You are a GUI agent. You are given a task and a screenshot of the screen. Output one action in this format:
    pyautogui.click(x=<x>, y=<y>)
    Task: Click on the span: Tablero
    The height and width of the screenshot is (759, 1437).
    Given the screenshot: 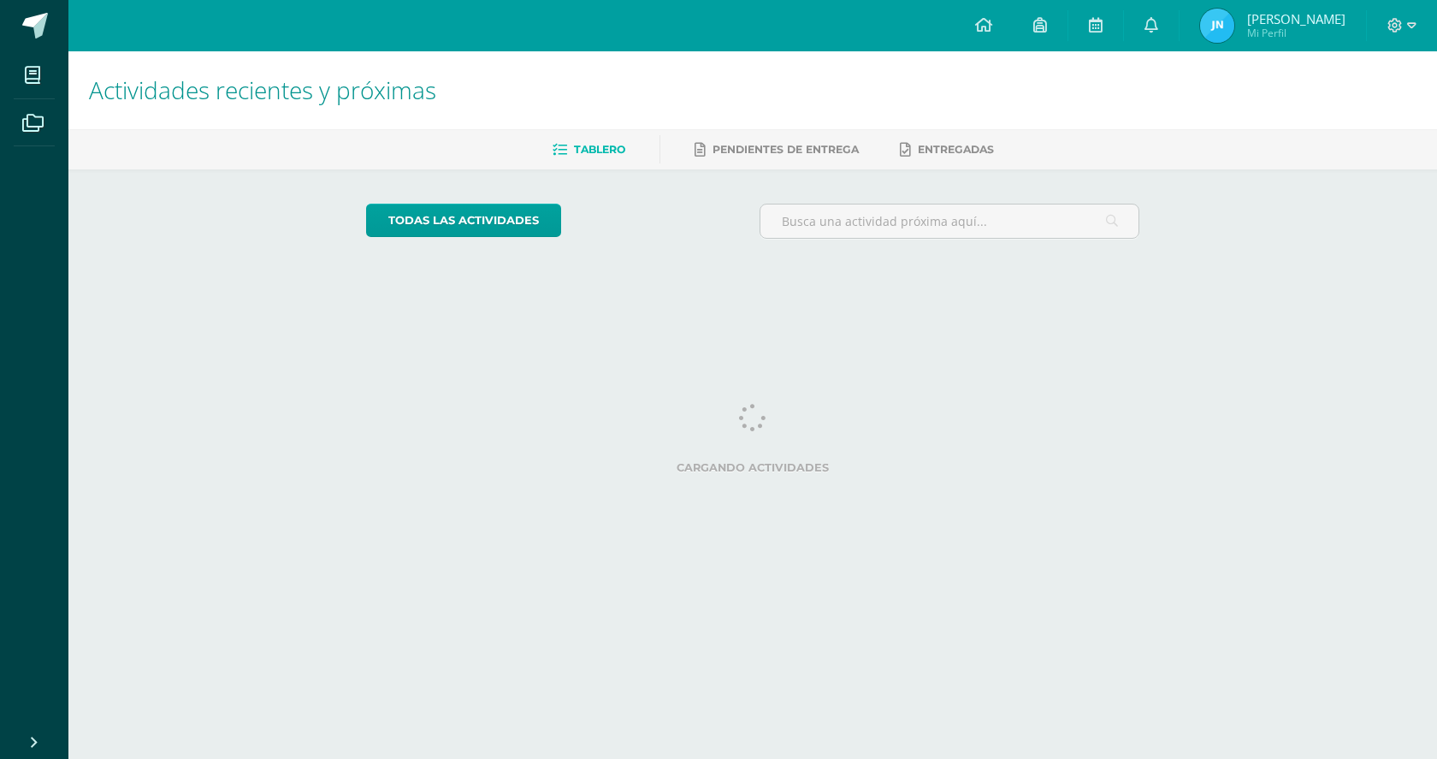 What is the action you would take?
    pyautogui.click(x=600, y=149)
    